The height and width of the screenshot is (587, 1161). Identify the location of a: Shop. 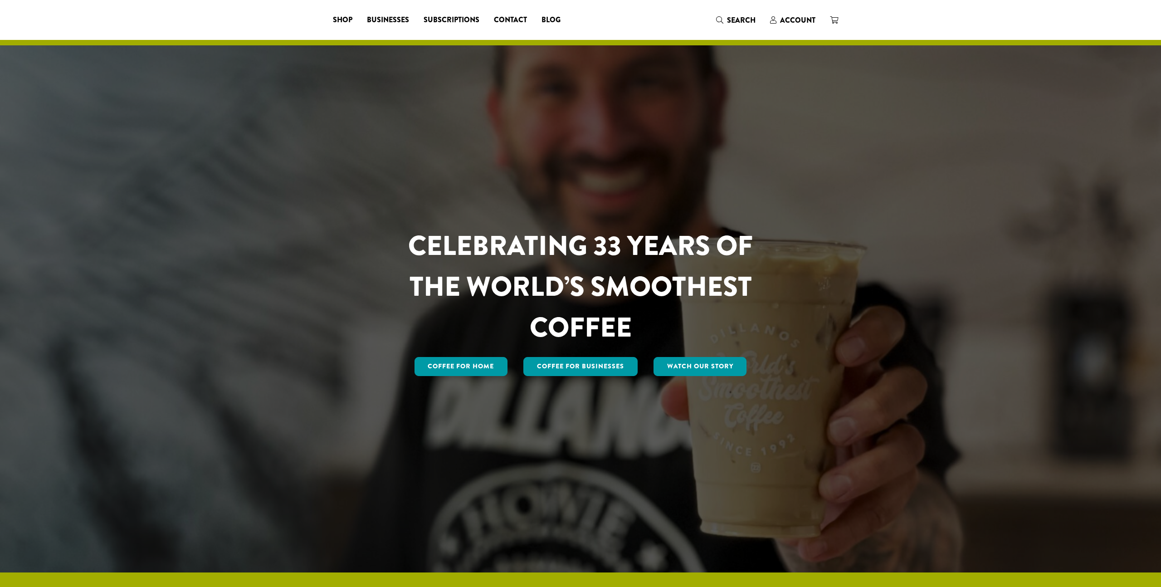
(342, 20).